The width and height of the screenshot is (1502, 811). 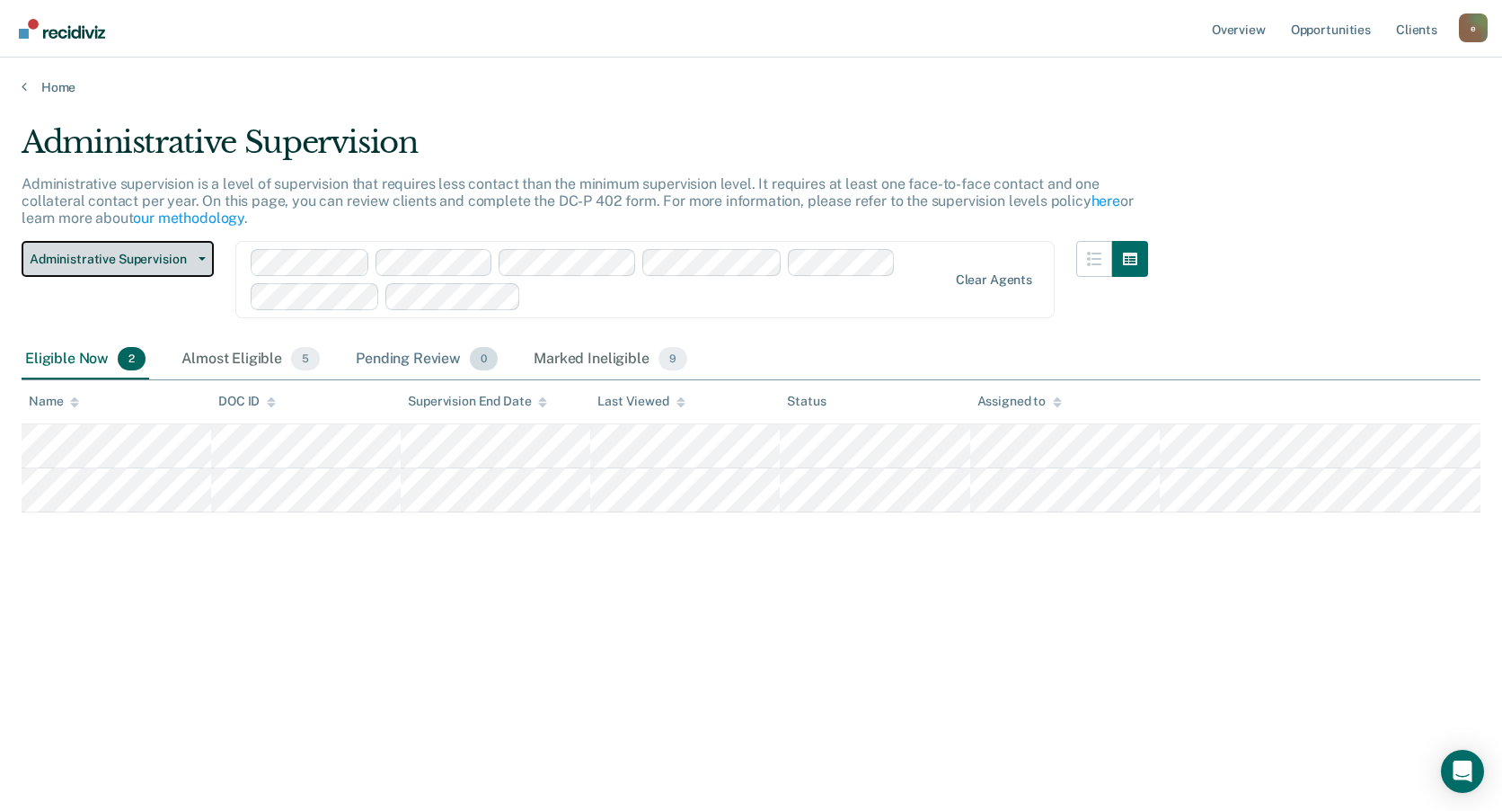 What do you see at coordinates (247, 401) in the screenshot?
I see `div: DOC ID` at bounding box center [247, 401].